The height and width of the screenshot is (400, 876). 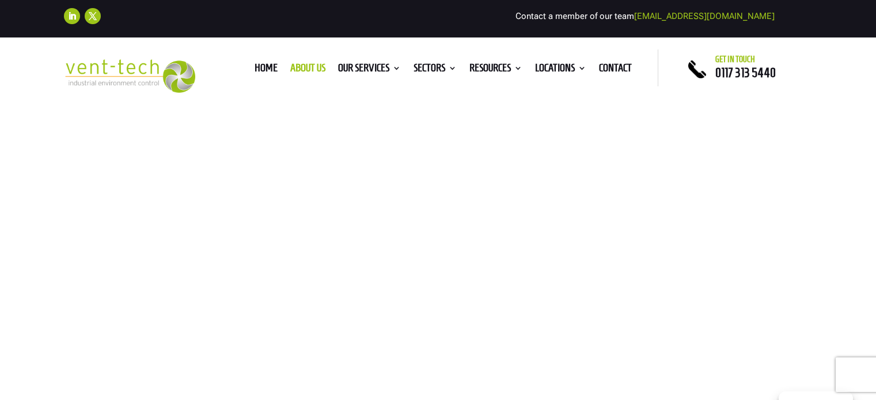 What do you see at coordinates (615, 70) in the screenshot?
I see `a: Contact` at bounding box center [615, 70].